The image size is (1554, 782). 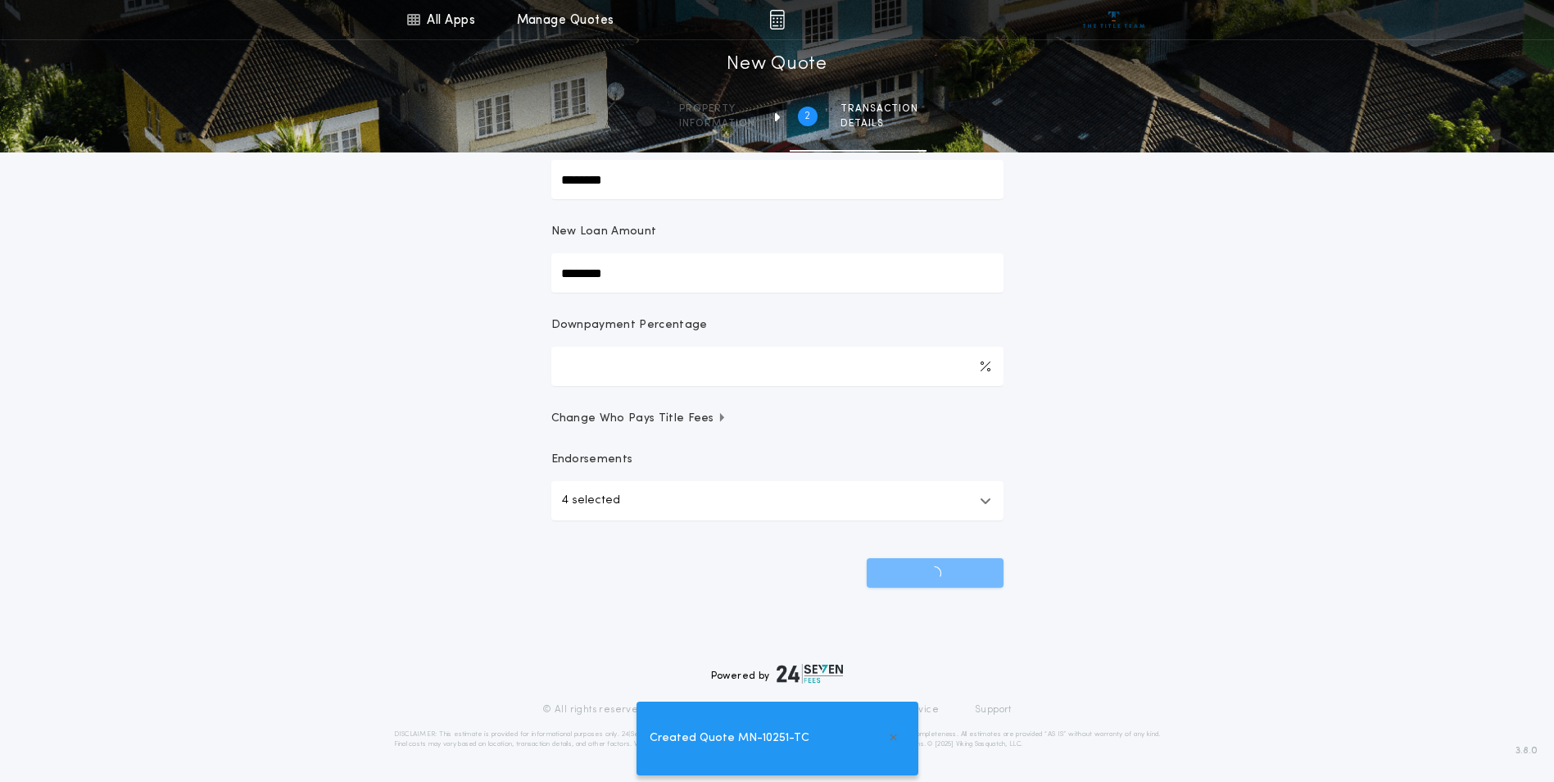 I want to click on div: Powered by, so click(x=778, y=674).